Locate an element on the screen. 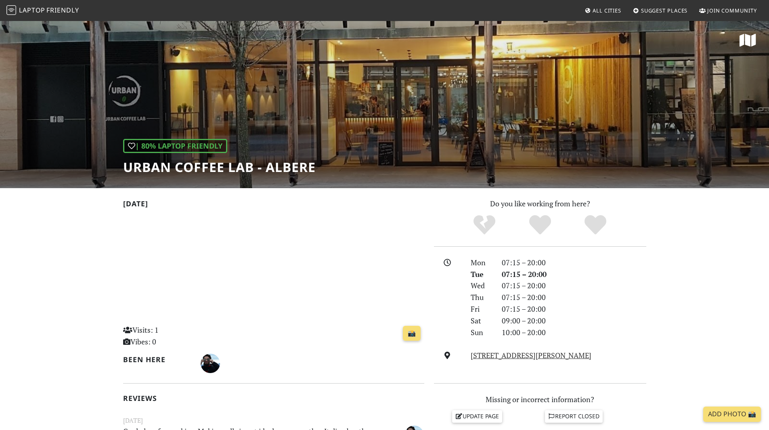 This screenshot has height=430, width=769. h2: Been here is located at coordinates (157, 359).